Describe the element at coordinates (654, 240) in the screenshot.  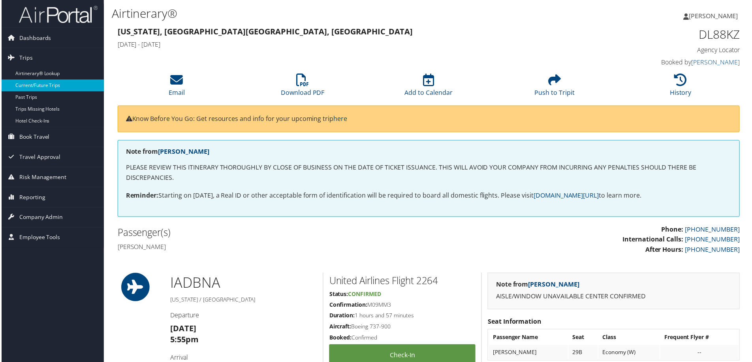
I see `strong: International Calls:` at that location.